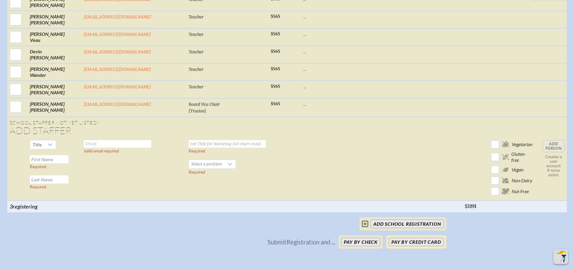 The image size is (574, 270). What do you see at coordinates (49, 159) in the screenshot?
I see `input: First Name` at bounding box center [49, 159].